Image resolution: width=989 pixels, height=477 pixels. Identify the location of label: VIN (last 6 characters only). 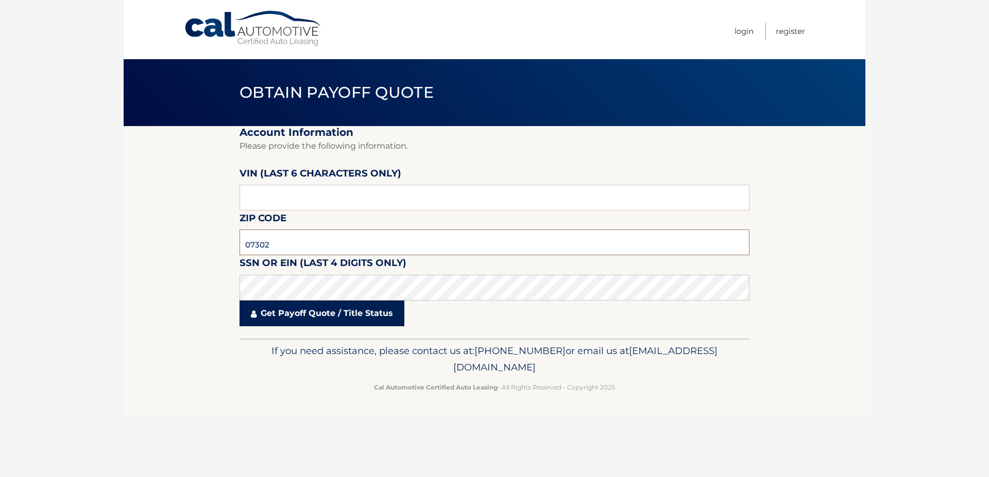
(320, 175).